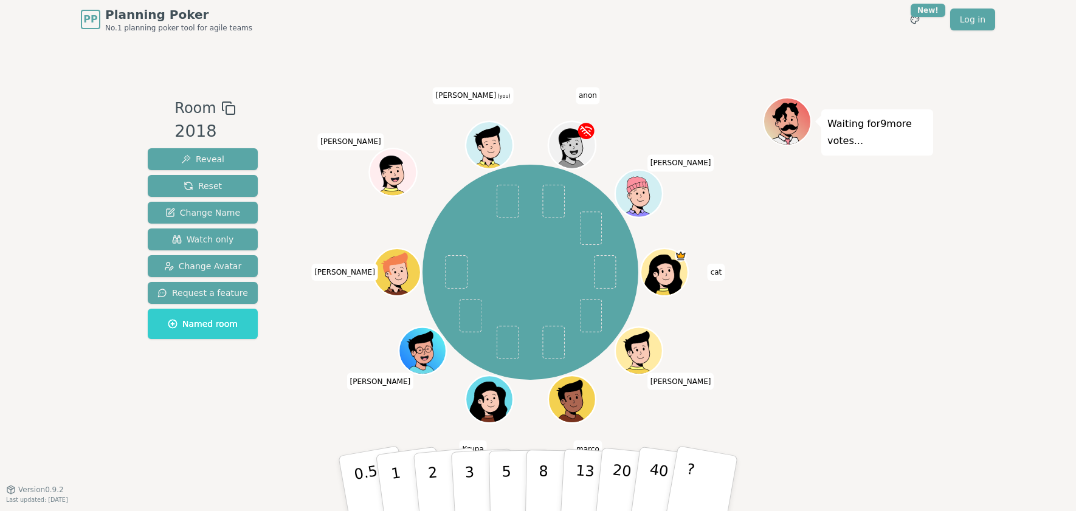 The height and width of the screenshot is (511, 1076). Describe the element at coordinates (203, 240) in the screenshot. I see `button: Watch only` at that location.